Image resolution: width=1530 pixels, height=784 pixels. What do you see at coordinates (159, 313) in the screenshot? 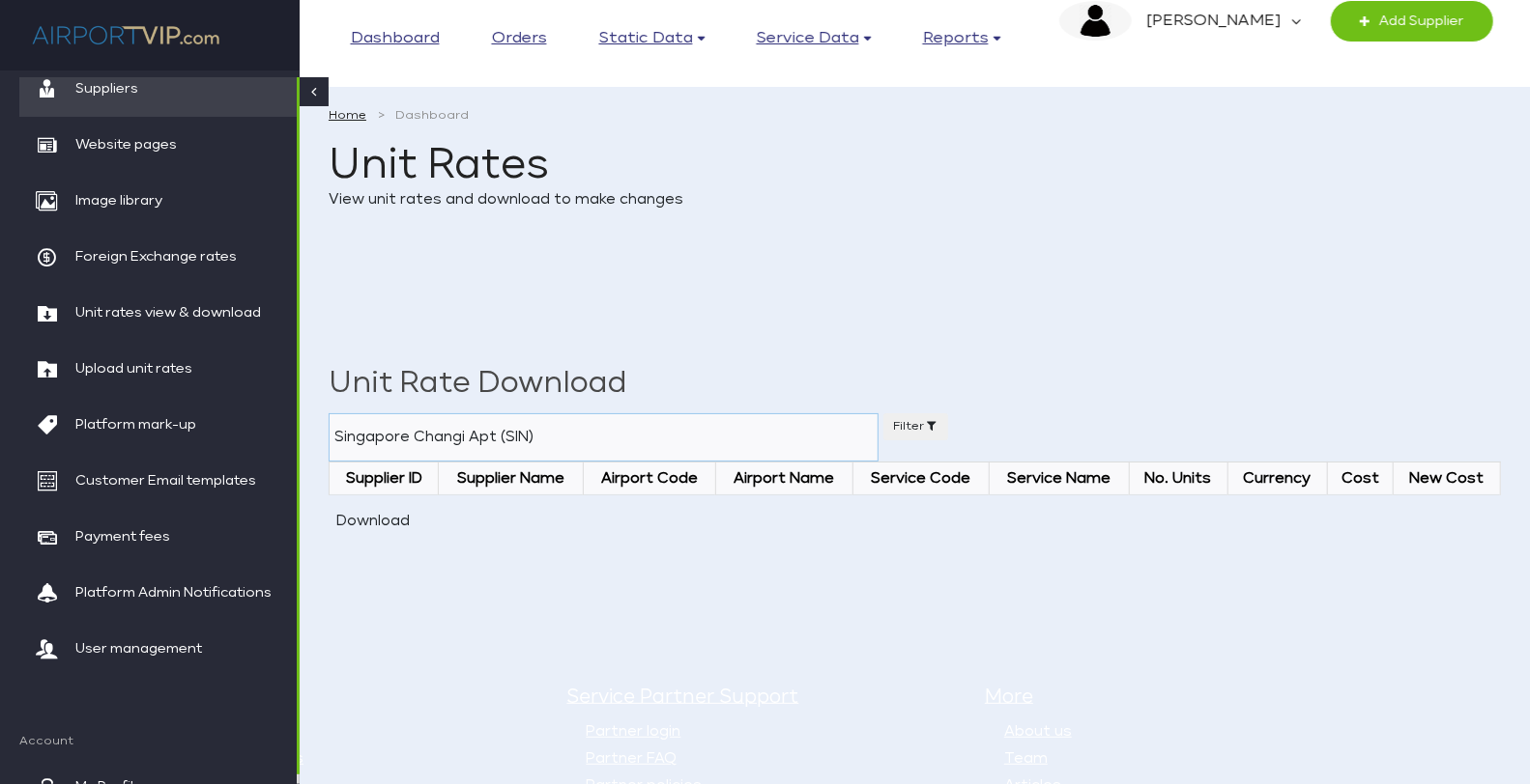
I see `a: Unit rates view & download` at bounding box center [159, 313].